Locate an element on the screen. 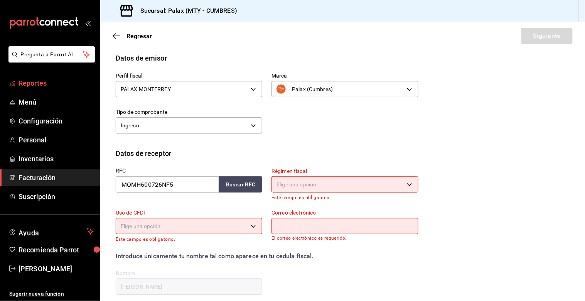 The height and width of the screenshot is (301, 585). button: Buscar RFC is located at coordinates (241, 184).